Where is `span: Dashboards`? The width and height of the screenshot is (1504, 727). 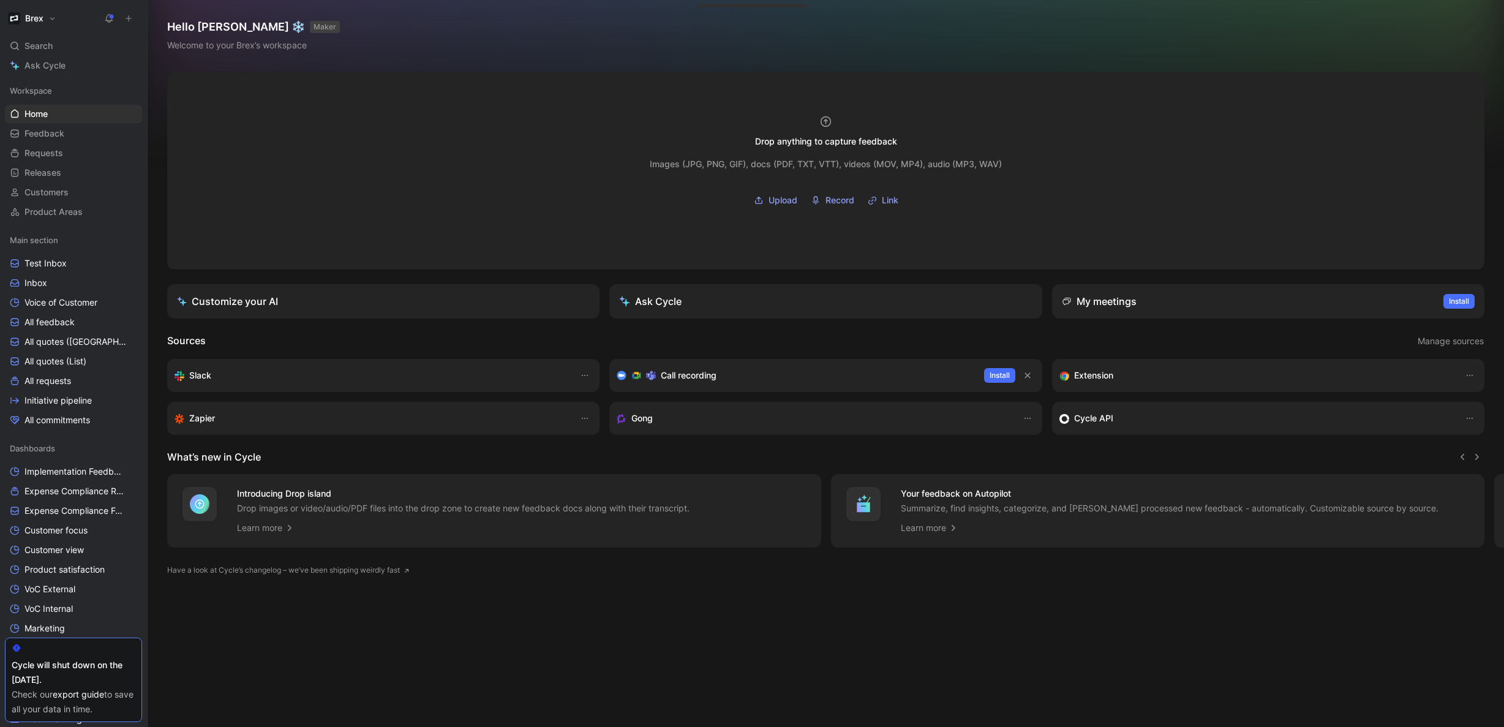
span: Dashboards is located at coordinates (32, 448).